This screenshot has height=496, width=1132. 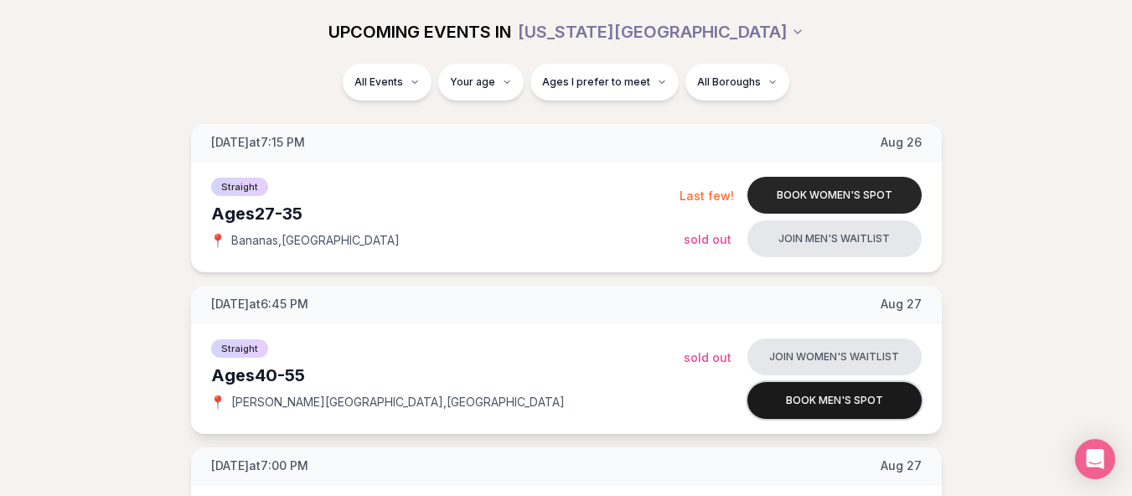 What do you see at coordinates (1096, 459) in the screenshot?
I see `div: Open Intercom Messenger` at bounding box center [1096, 459].